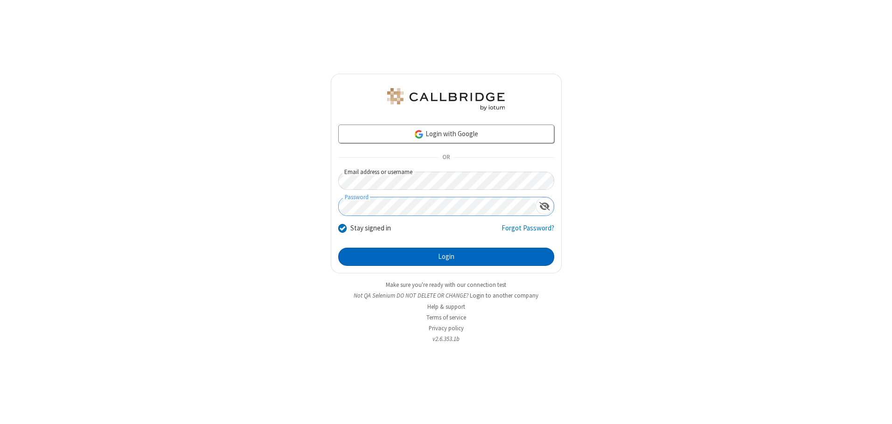  Describe the element at coordinates (446, 181) in the screenshot. I see `input: Email address or username` at that location.